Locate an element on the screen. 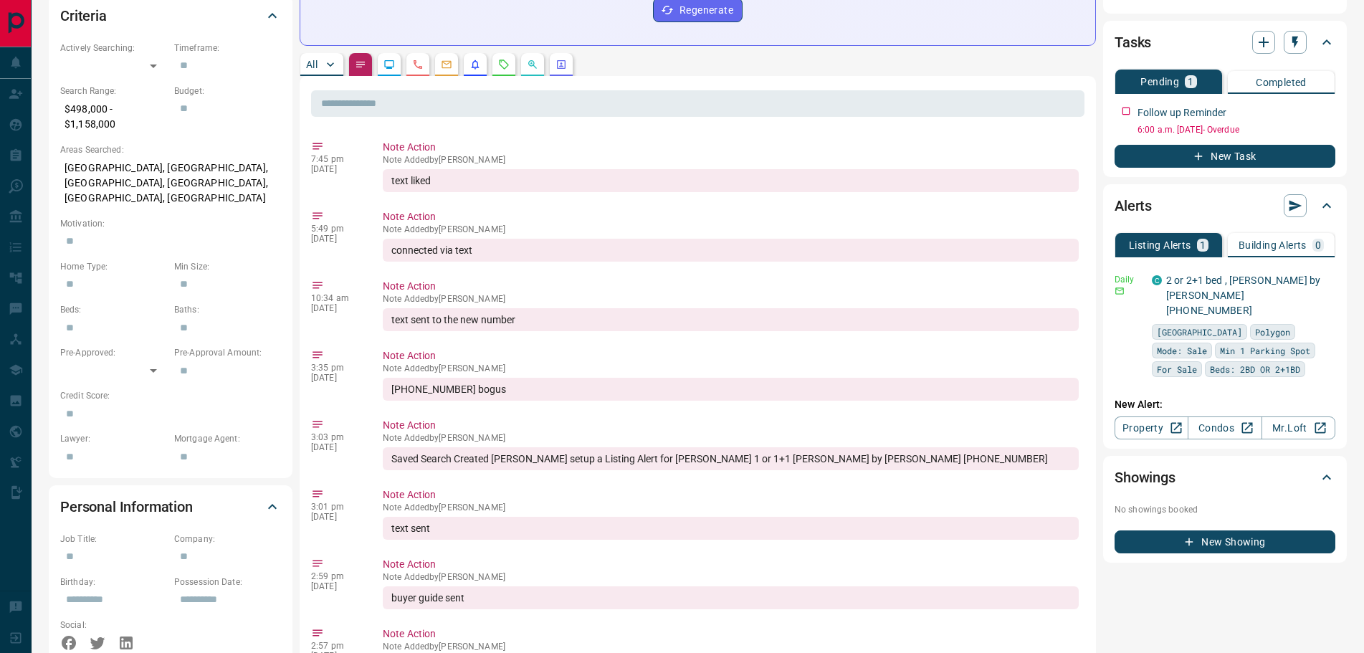 The image size is (1364, 653). p: Search Range: is located at coordinates (113, 91).